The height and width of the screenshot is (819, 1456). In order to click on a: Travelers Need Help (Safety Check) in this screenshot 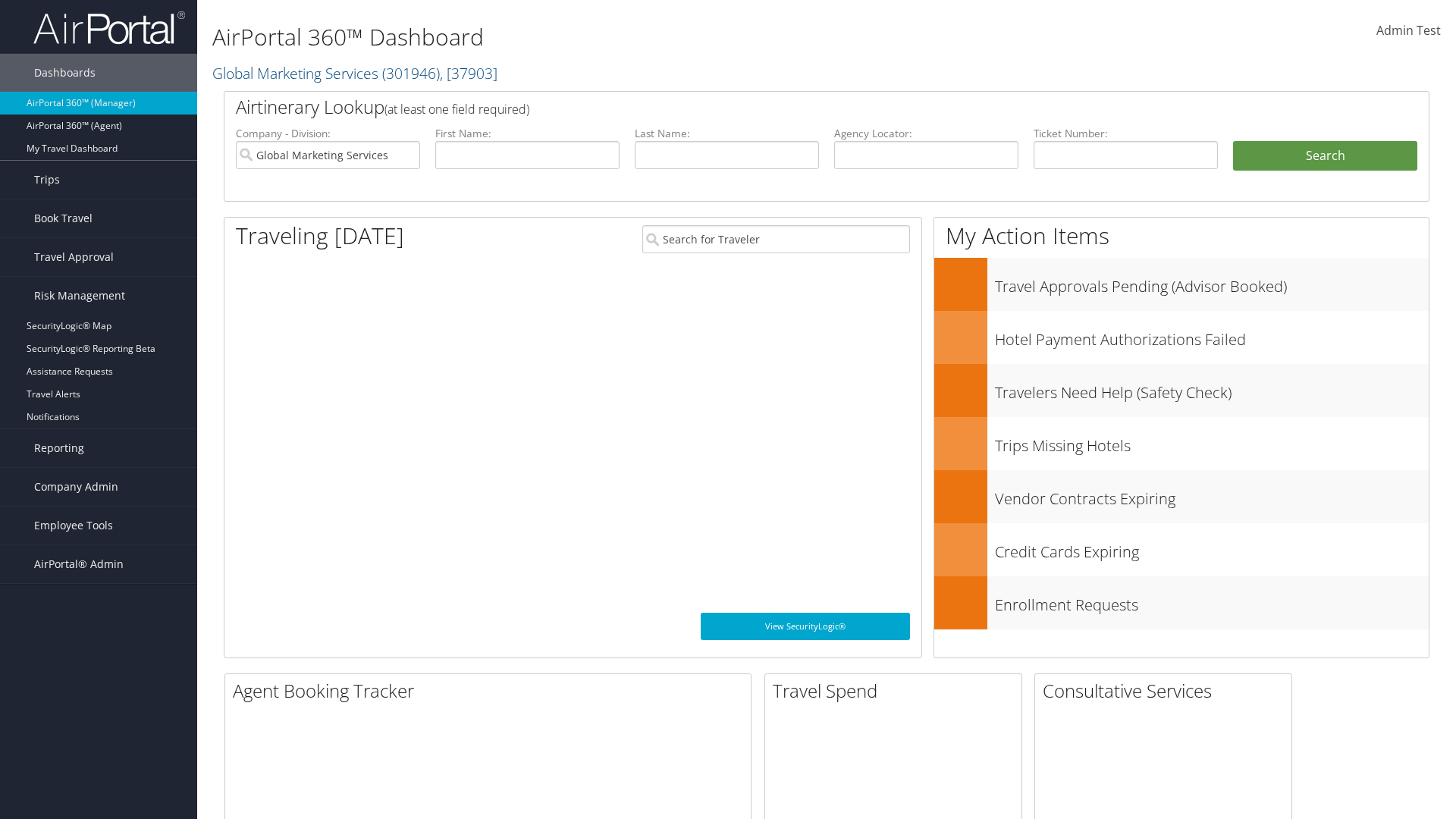, I will do `click(1182, 390)`.